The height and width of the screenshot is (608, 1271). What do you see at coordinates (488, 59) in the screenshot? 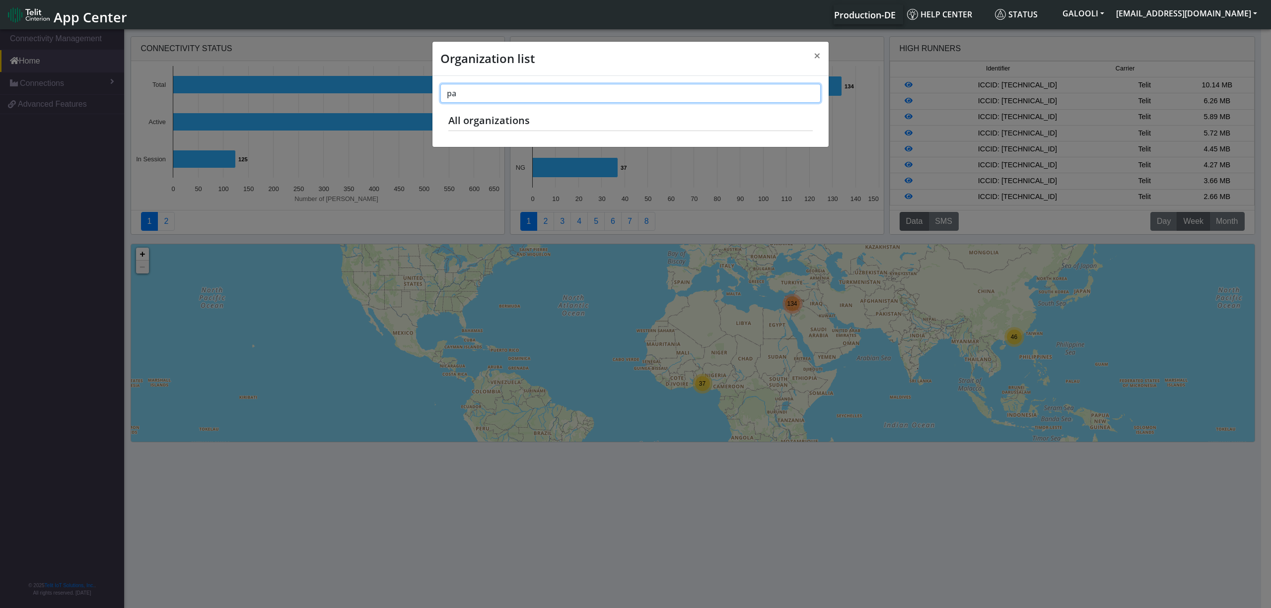
I see `h4: Organization list` at bounding box center [488, 59].